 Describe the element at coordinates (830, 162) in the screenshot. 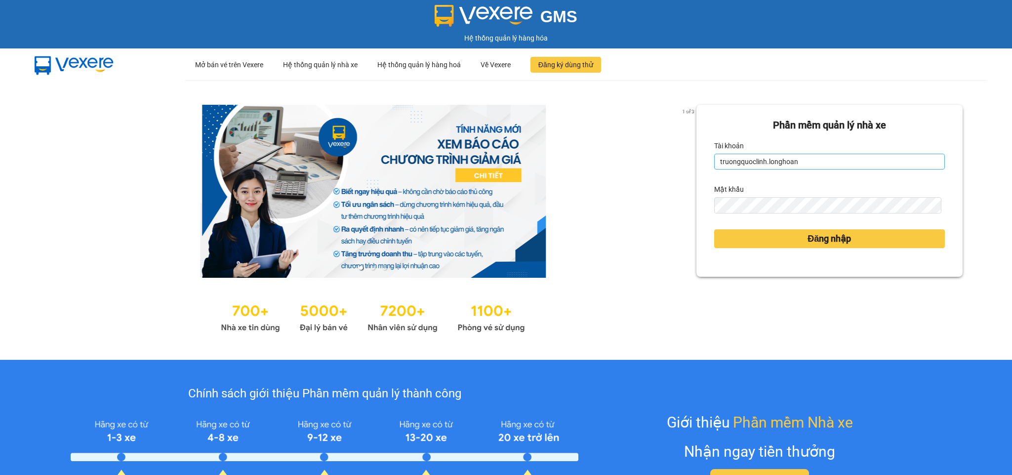

I see `input: Tài khoản` at that location.